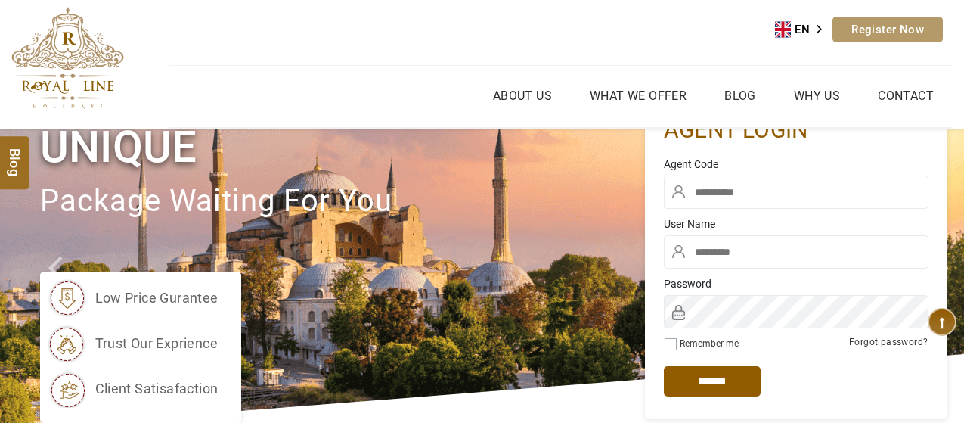  I want to click on aside: Language selected: English, so click(804, 29).